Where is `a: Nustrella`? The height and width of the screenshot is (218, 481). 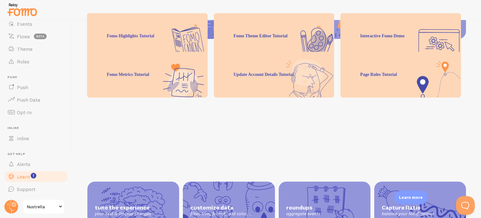
a: Nustrella is located at coordinates (44, 206).